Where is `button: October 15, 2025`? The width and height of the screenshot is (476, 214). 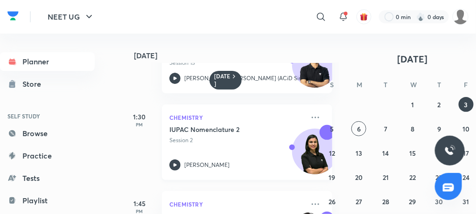
button: October 15, 2025 is located at coordinates (413, 153).